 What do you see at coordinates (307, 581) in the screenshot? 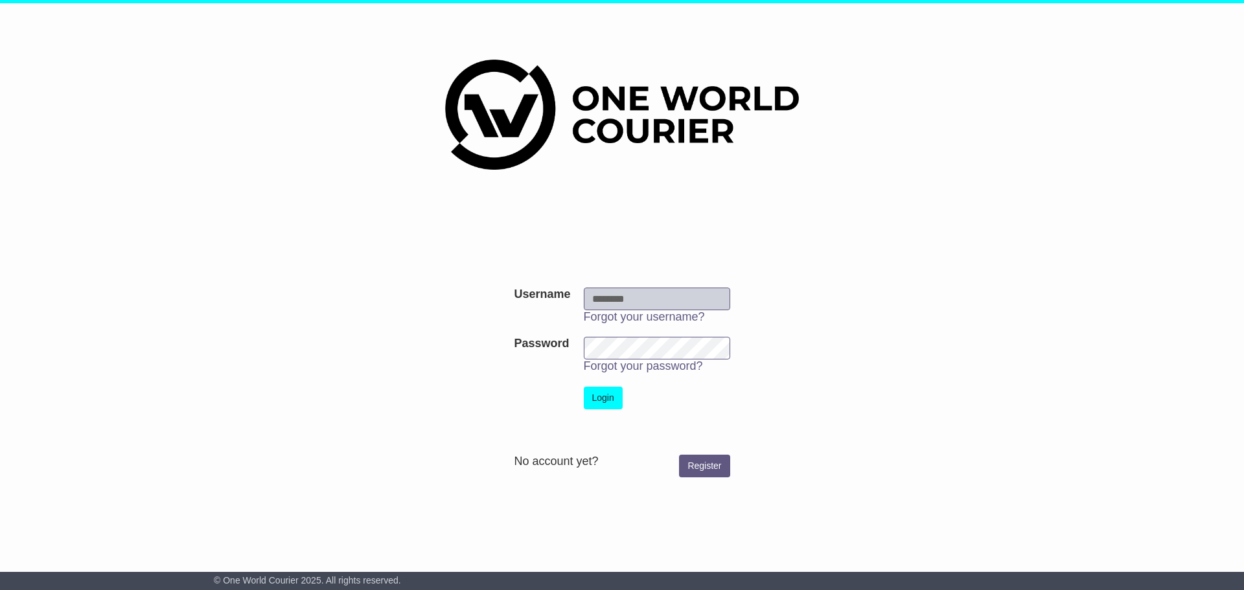
I see `span: © One World Courier 2025. All rights reserved.` at bounding box center [307, 581].